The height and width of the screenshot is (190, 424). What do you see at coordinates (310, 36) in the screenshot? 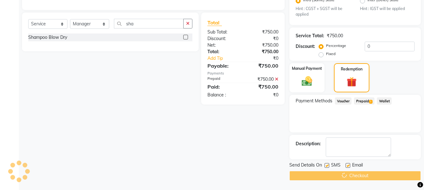
I see `div: Service Total:` at bounding box center [310, 36].